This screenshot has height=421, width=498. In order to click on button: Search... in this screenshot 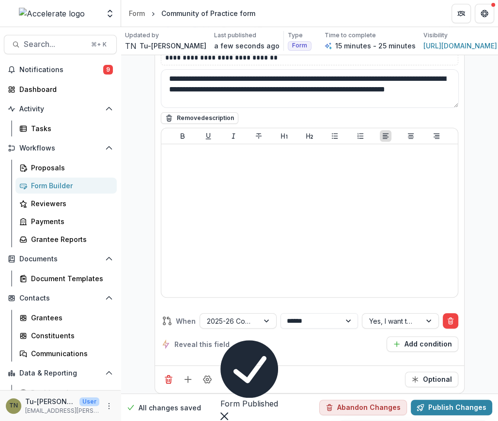, I will do `click(60, 45)`.